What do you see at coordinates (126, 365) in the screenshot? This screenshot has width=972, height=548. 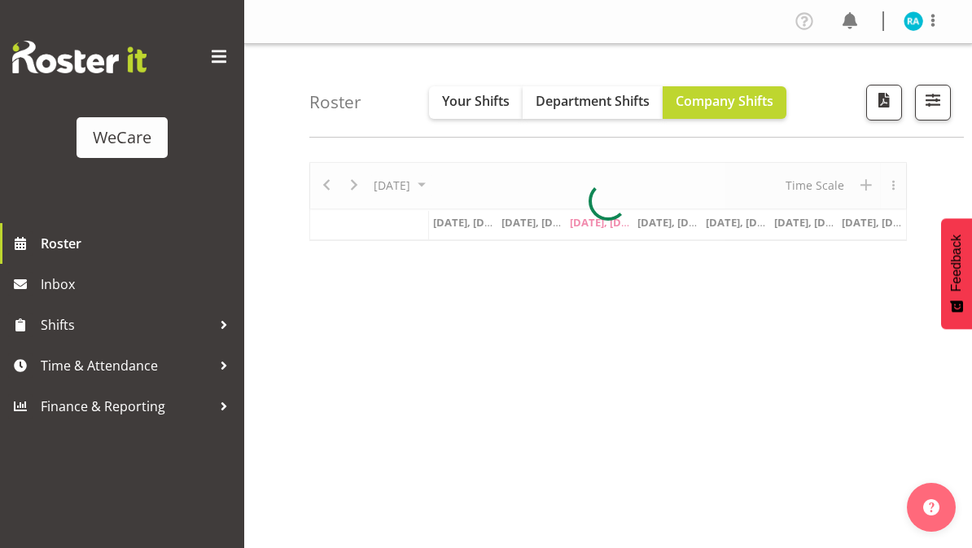 I see `span: Time & Attendance` at bounding box center [126, 365].